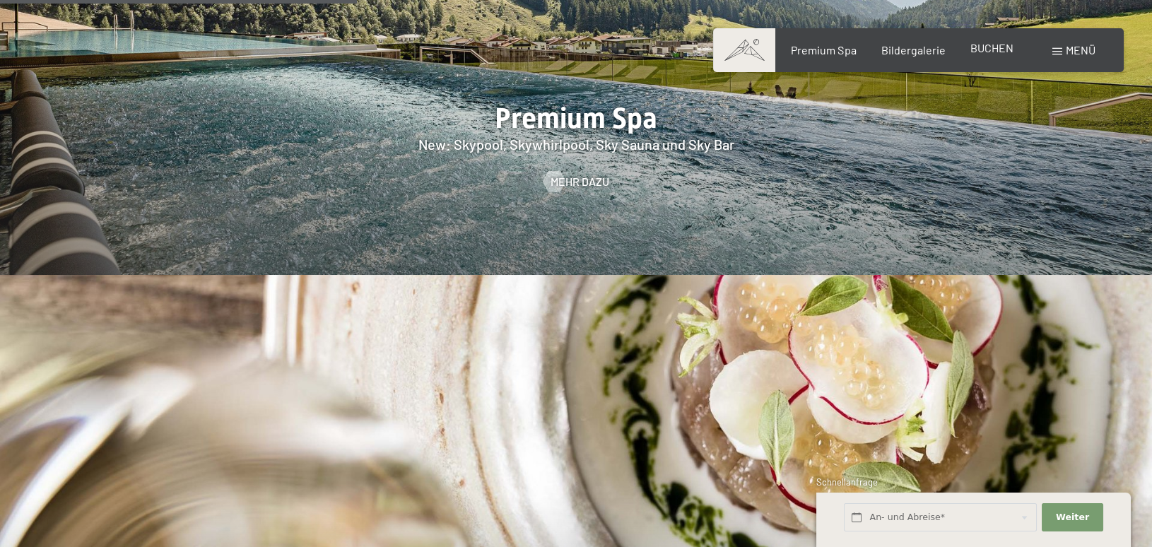 The image size is (1152, 547). I want to click on span: BUCHEN, so click(992, 47).